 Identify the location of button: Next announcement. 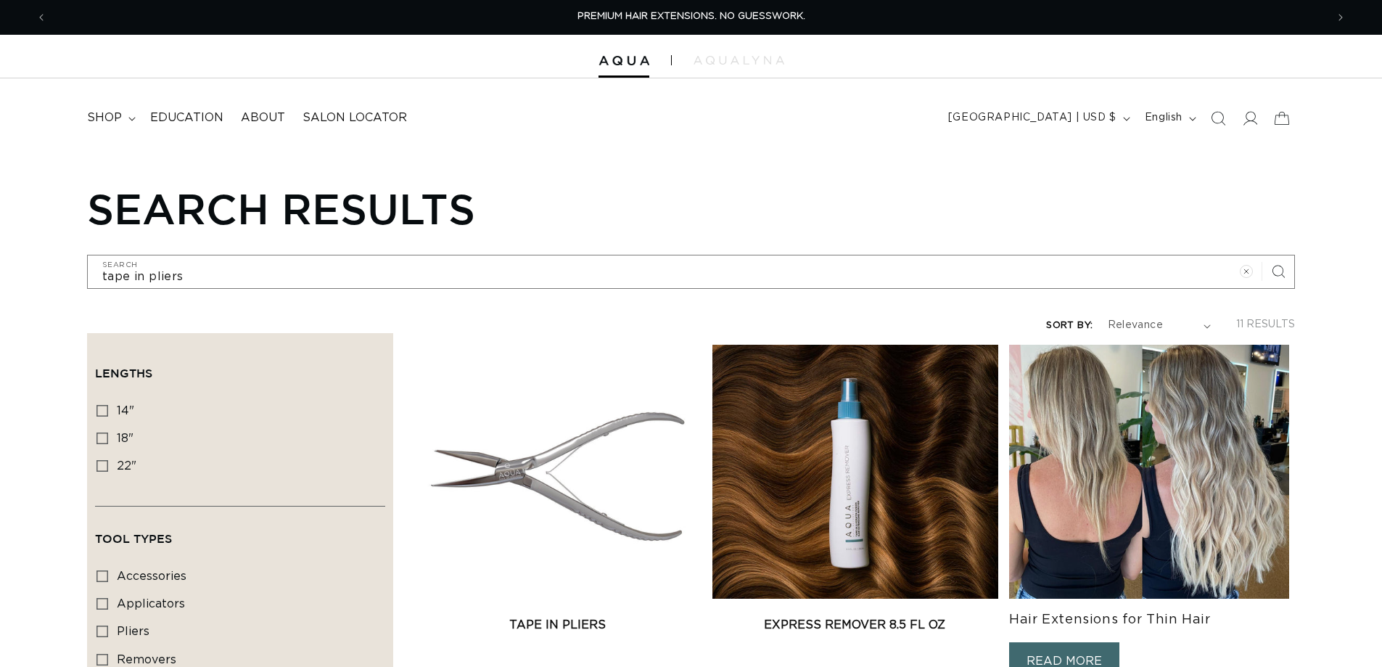
(1341, 17).